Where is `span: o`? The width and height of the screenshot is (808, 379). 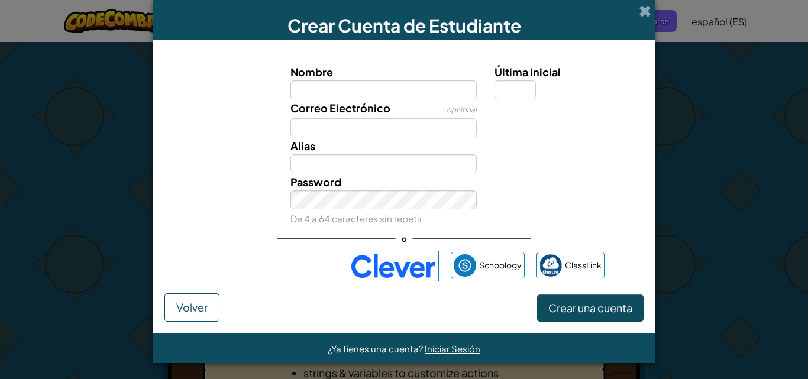 span: o is located at coordinates (404, 238).